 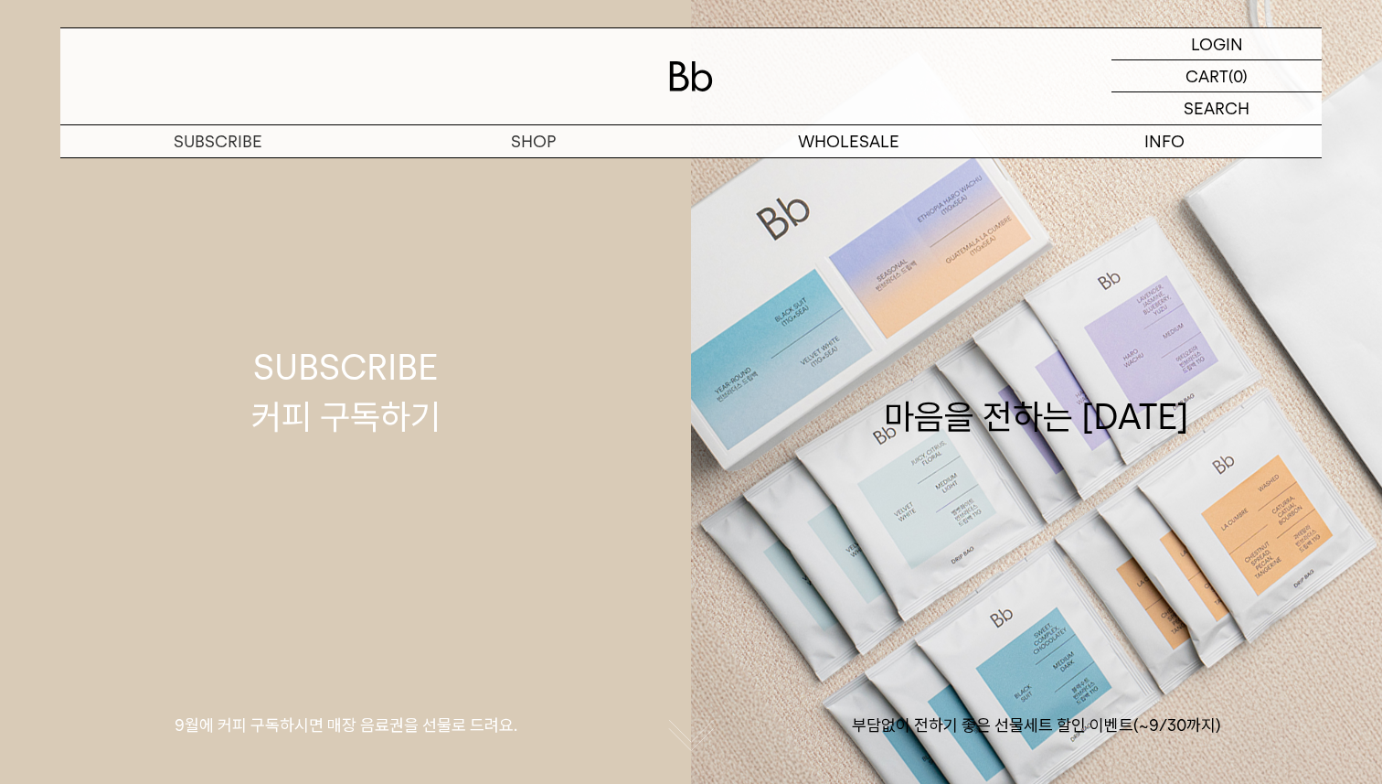 I want to click on p: SUBSCRIBE, so click(x=218, y=141).